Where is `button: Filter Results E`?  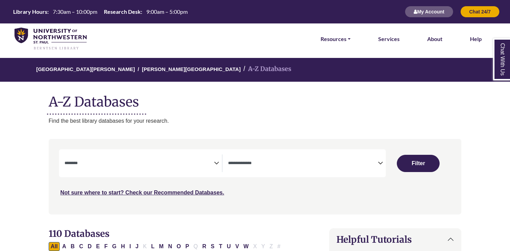 button: Filter Results E is located at coordinates (98, 247).